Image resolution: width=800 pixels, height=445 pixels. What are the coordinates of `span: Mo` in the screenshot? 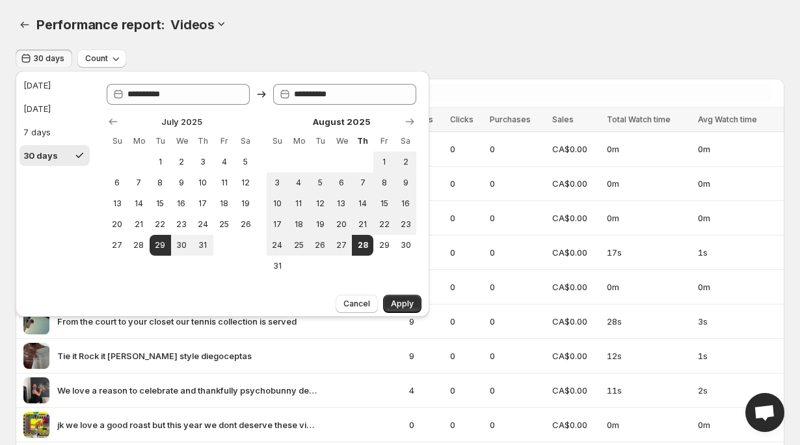 It's located at (298, 141).